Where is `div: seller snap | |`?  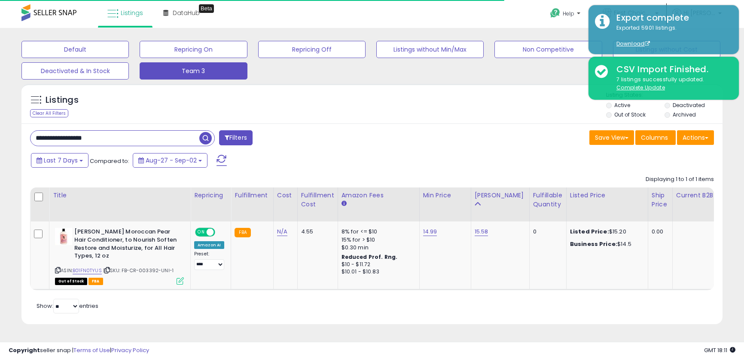 div: seller snap | | is located at coordinates (79, 350).